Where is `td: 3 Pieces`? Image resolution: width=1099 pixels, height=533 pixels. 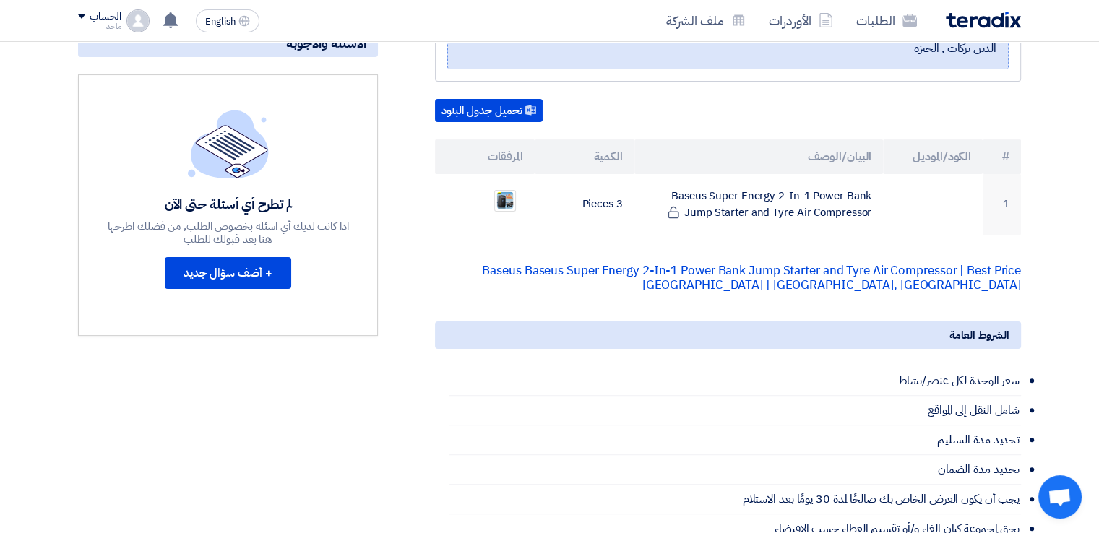
td: 3 Pieces is located at coordinates (584, 204).